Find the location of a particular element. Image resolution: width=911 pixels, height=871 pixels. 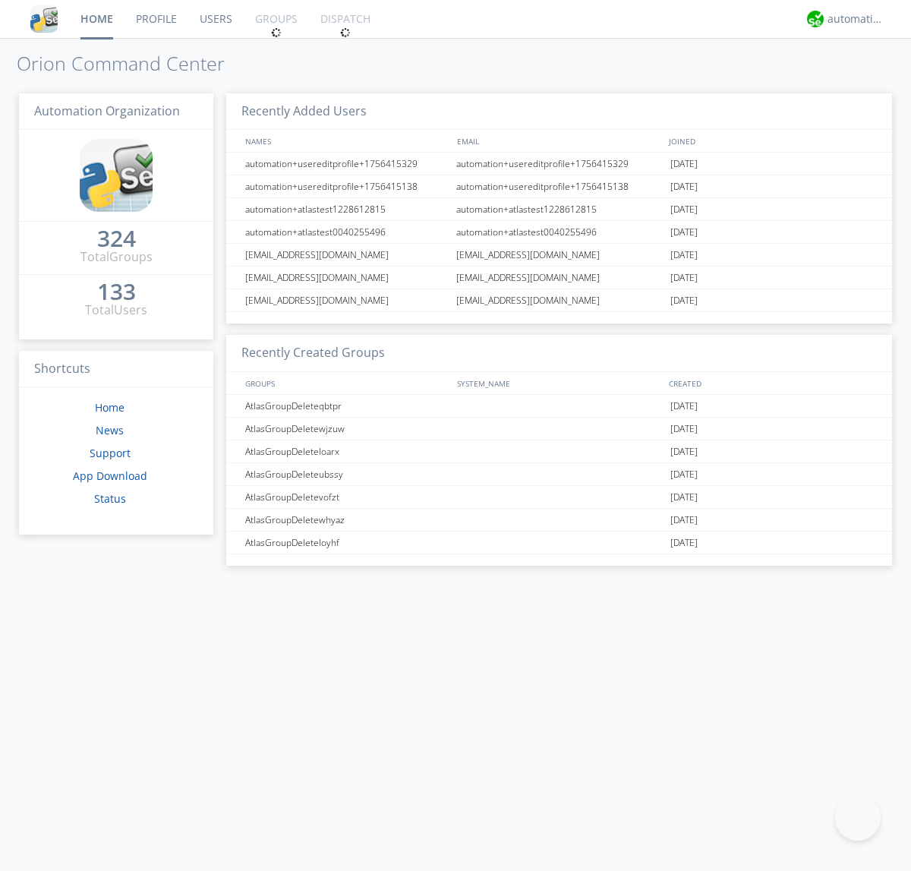

div: AtlasGroupDeletewhyaz is located at coordinates (346, 519).